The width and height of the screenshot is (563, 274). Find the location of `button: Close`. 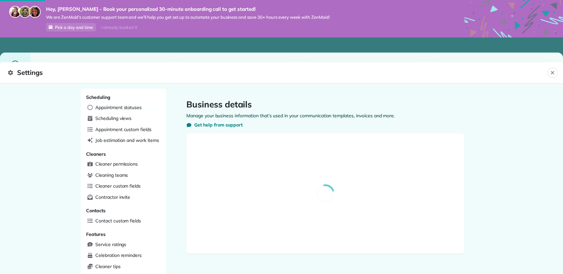

button: Close is located at coordinates (552, 73).